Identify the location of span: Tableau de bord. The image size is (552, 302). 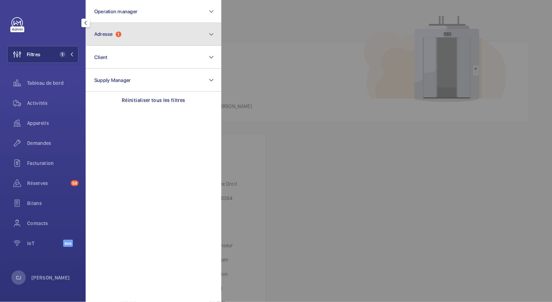
(53, 83).